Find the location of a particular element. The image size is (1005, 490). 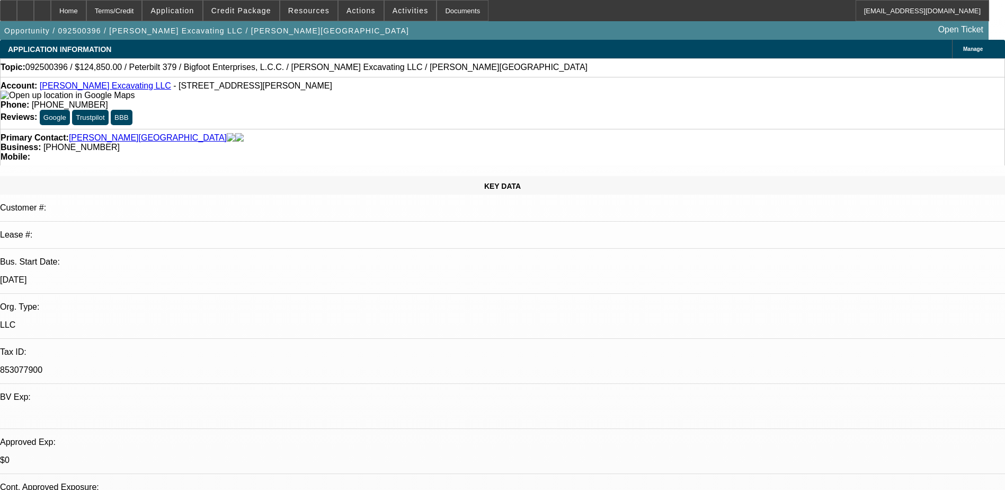

a: Open Ticket is located at coordinates (961, 30).